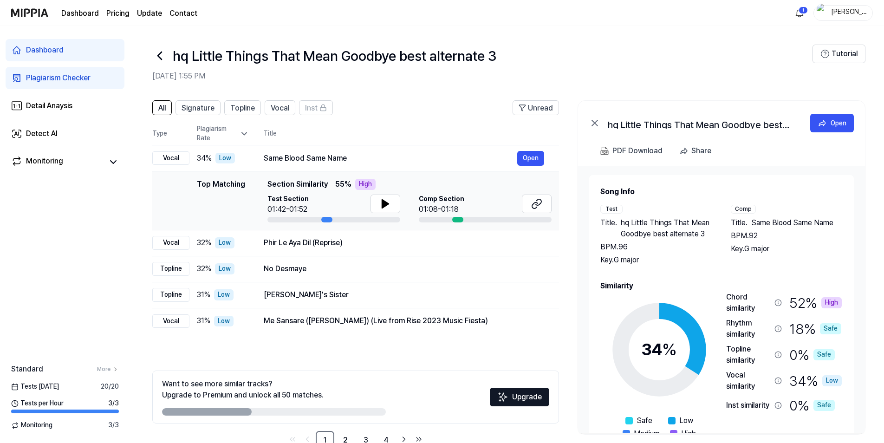 Image resolution: width=884 pixels, height=443 pixels. Describe the element at coordinates (686, 420) in the screenshot. I see `span: Low` at that location.